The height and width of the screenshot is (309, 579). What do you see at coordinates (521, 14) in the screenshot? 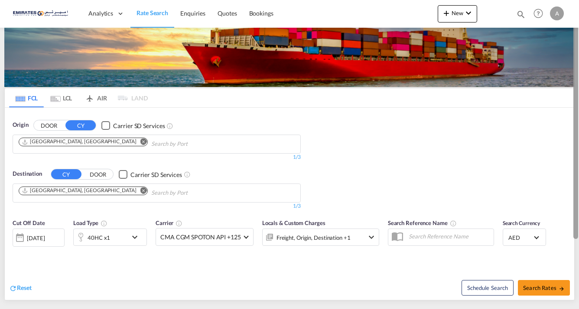
I see `md-icon: icon-magnify` at bounding box center [521, 14].